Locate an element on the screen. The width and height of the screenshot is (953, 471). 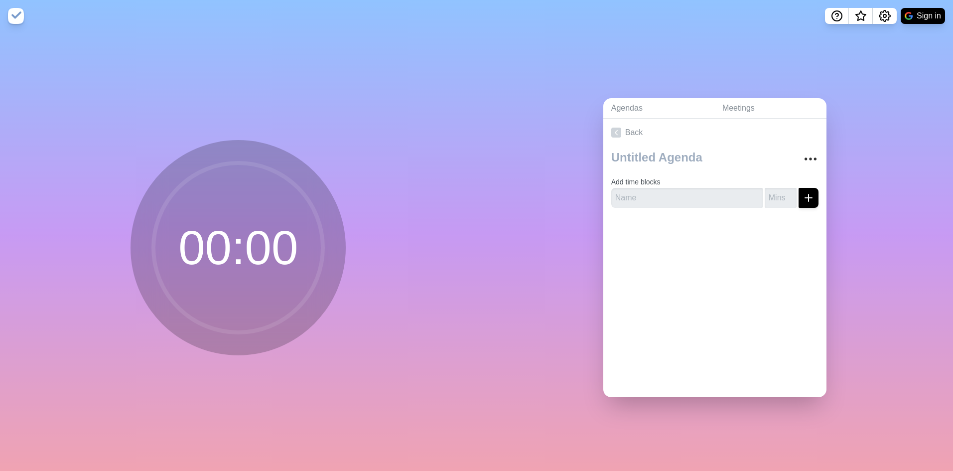
a: Back is located at coordinates (715, 132).